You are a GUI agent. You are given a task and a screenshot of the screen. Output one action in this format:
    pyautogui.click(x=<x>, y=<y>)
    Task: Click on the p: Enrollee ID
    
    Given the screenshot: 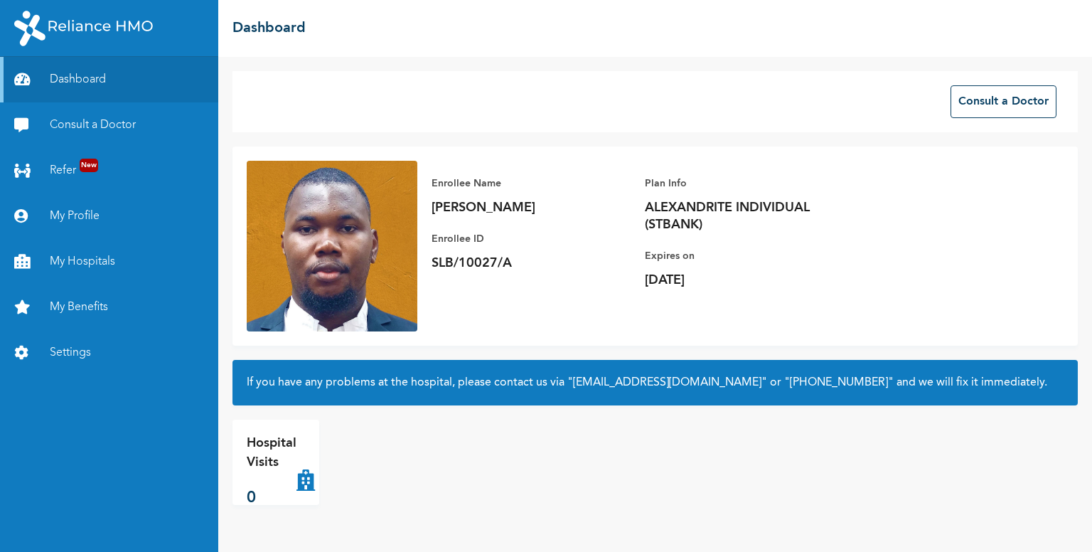 What is the action you would take?
    pyautogui.click(x=531, y=239)
    